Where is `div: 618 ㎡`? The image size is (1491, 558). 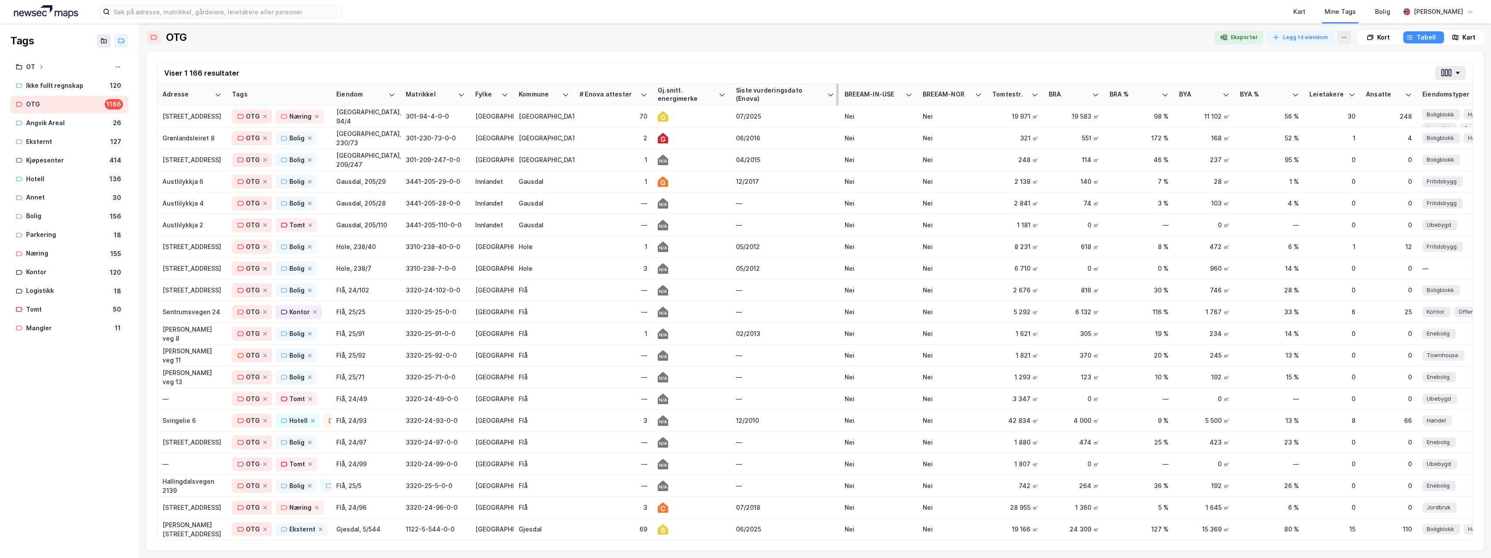 div: 618 ㎡ is located at coordinates (1074, 246).